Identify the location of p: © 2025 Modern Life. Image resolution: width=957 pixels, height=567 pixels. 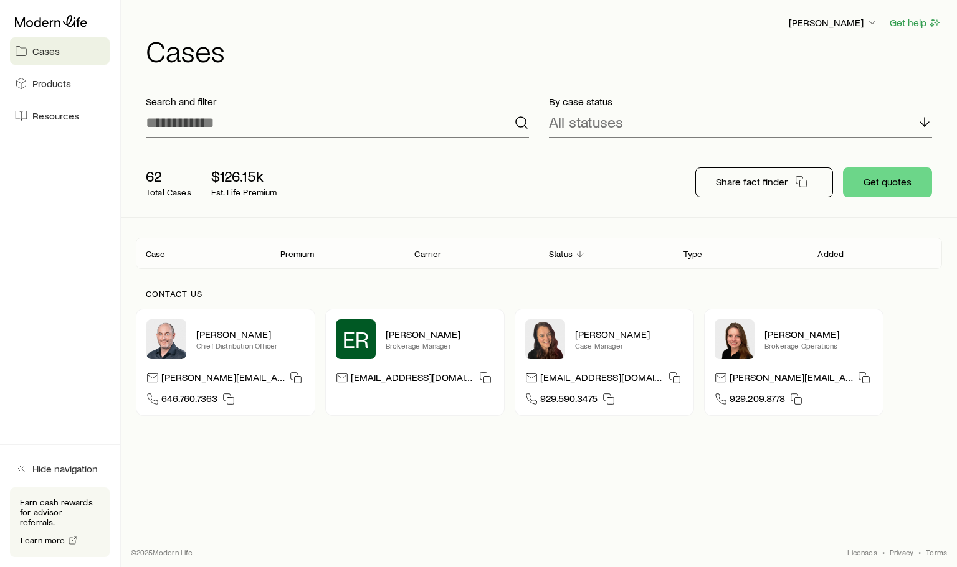
(162, 553).